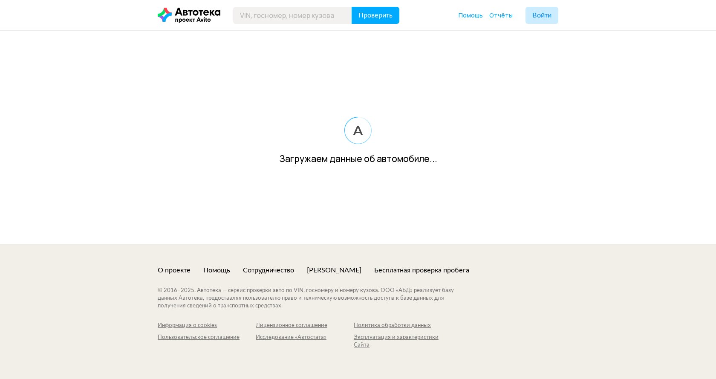 This screenshot has height=379, width=716. What do you see at coordinates (542, 15) in the screenshot?
I see `span: Войти` at bounding box center [542, 15].